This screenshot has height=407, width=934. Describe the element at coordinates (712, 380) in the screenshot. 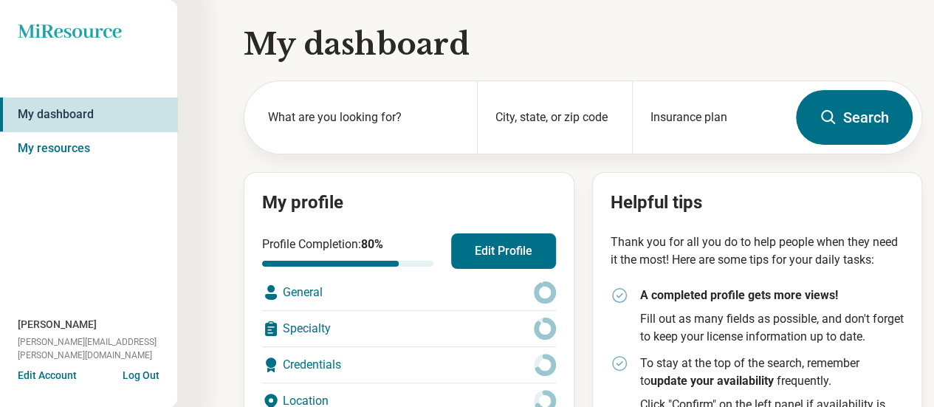

I see `strong: update your availability` at that location.